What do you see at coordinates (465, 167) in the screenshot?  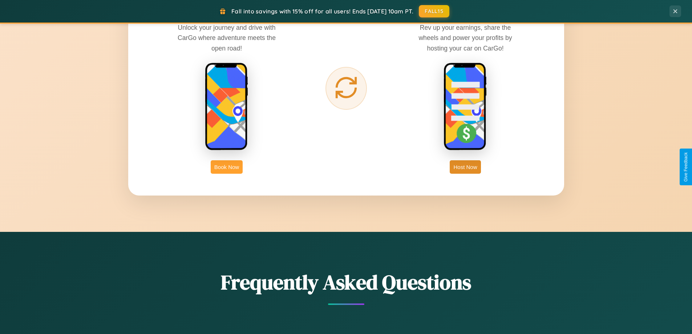 I see `button: Host Now` at bounding box center [465, 167].